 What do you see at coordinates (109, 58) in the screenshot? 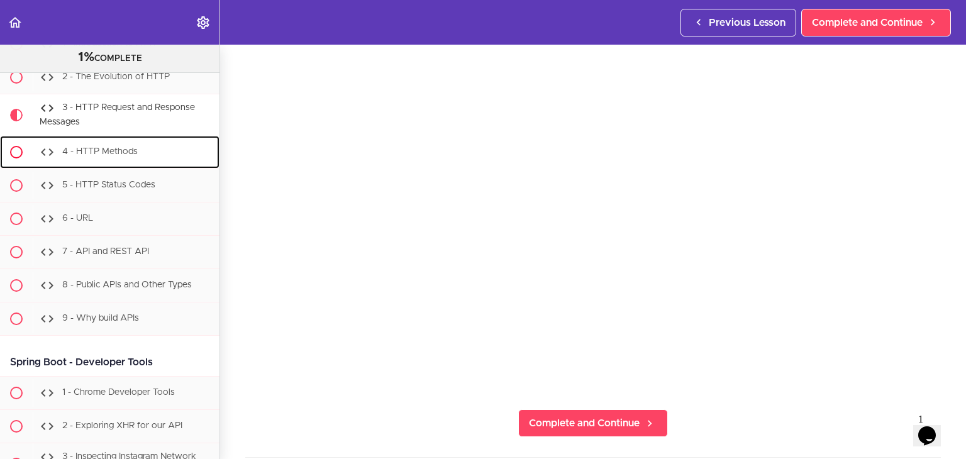
I see `div: COMPLETE` at bounding box center [109, 58].